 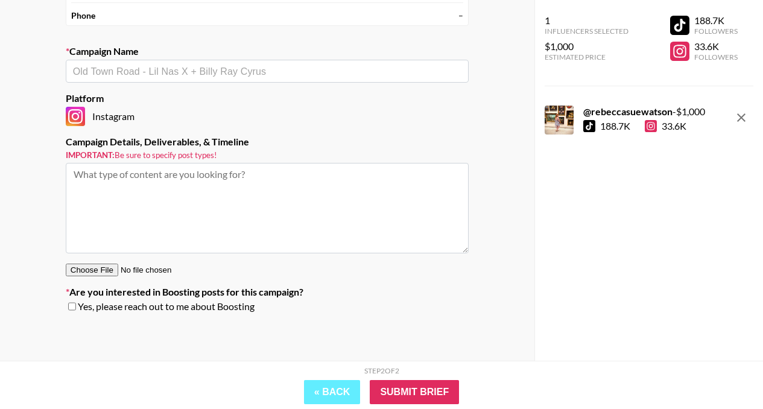 What do you see at coordinates (166, 306) in the screenshot?
I see `span: Yes, please reach out to me about Boosting` at bounding box center [166, 306].